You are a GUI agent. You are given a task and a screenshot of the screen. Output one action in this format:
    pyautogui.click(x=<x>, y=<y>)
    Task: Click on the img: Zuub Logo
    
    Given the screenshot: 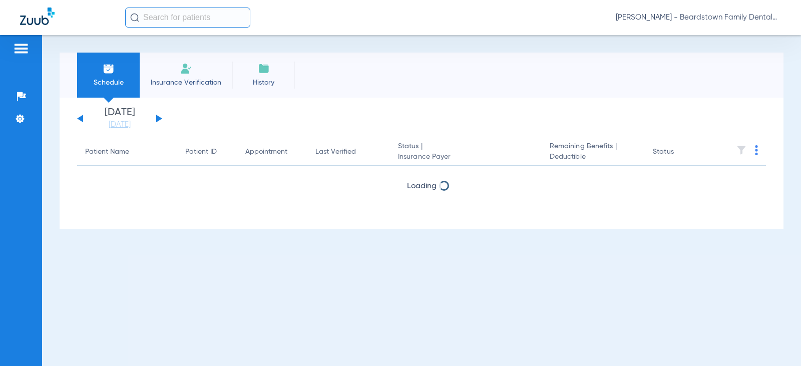 What is the action you would take?
    pyautogui.click(x=37, y=16)
    